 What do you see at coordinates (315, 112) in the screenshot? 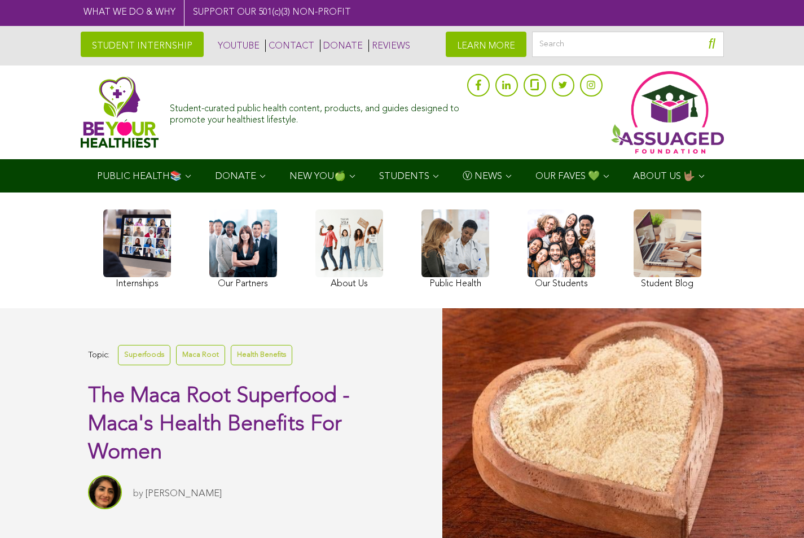
I see `div: Student-curated public health content, products, and guides designed to promote your healthiest l...` at bounding box center [315, 112].